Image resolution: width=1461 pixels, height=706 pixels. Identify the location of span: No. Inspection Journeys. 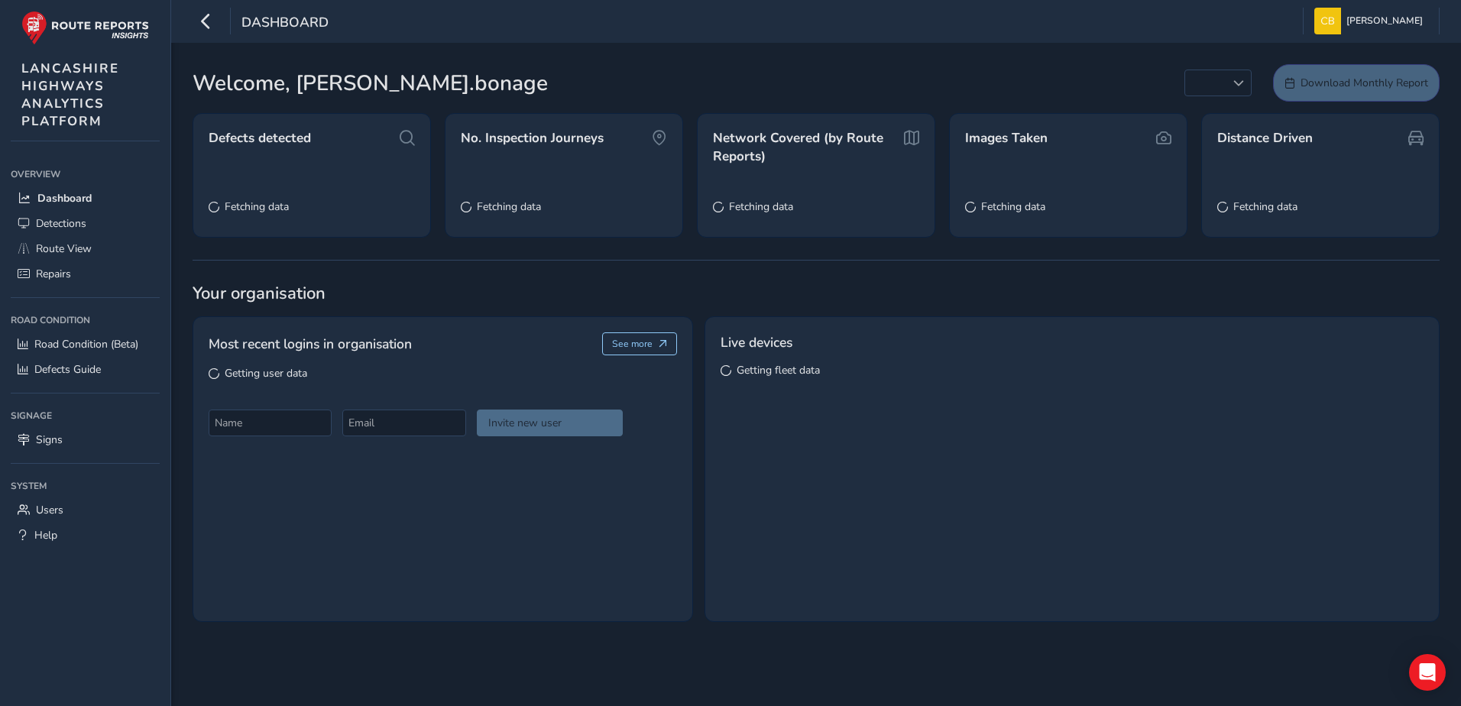
(532, 138).